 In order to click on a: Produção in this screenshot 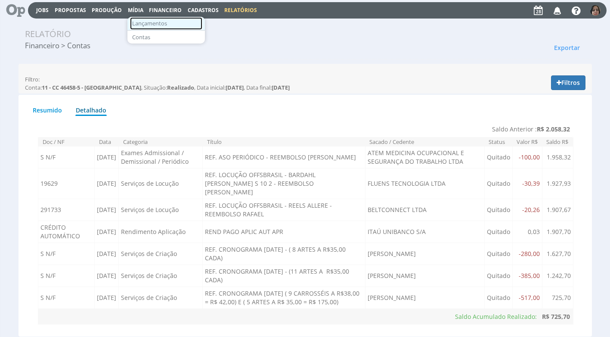, I will do `click(107, 10)`.